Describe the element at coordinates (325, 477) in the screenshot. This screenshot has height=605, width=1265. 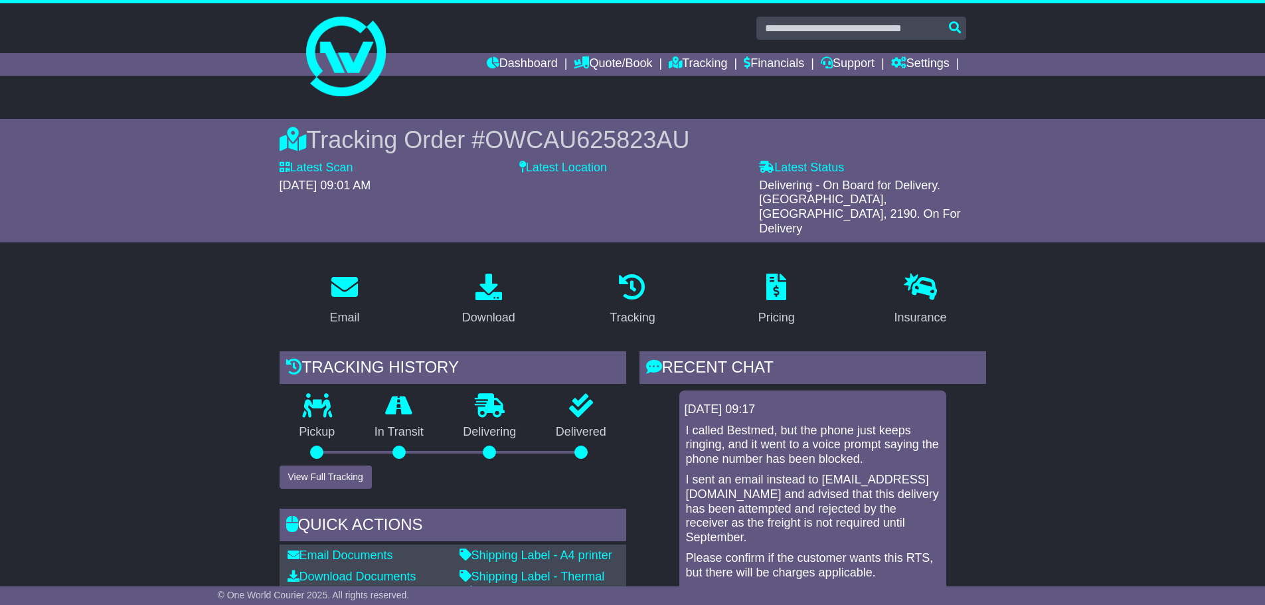
I see `button: View Full Tracking` at that location.